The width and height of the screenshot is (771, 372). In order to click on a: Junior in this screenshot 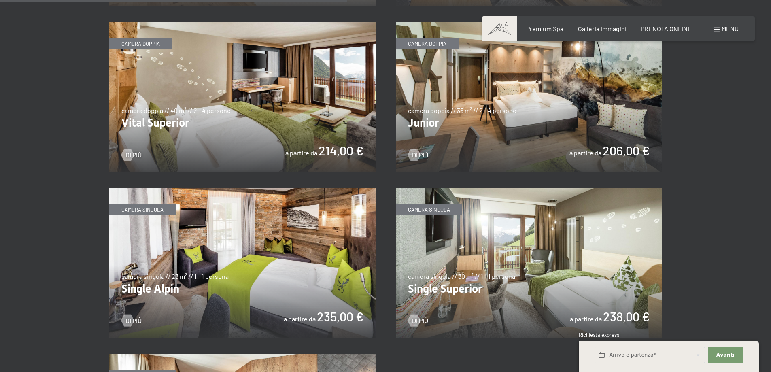, I will do `click(529, 25)`.